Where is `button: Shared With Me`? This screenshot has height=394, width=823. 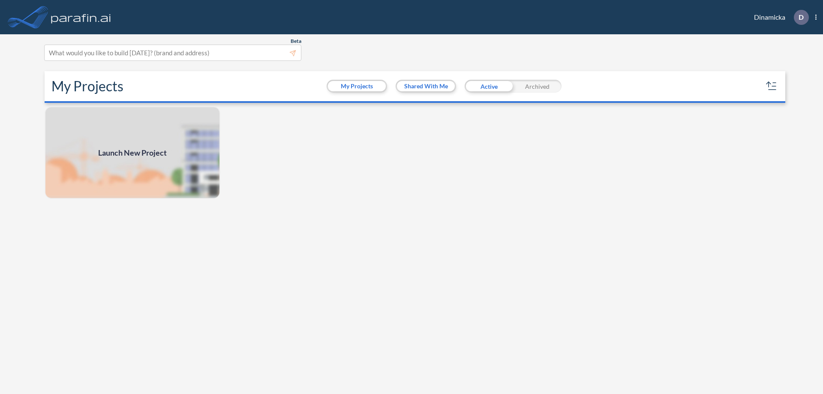 button: Shared With Me is located at coordinates (426, 86).